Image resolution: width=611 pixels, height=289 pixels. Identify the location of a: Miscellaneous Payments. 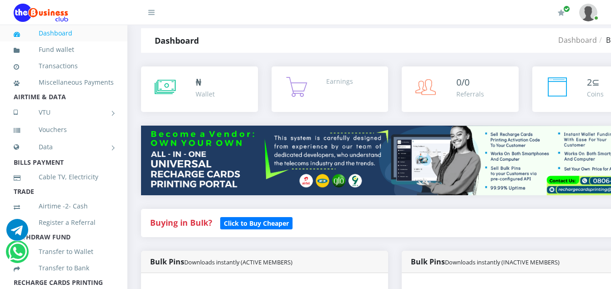
(64, 82).